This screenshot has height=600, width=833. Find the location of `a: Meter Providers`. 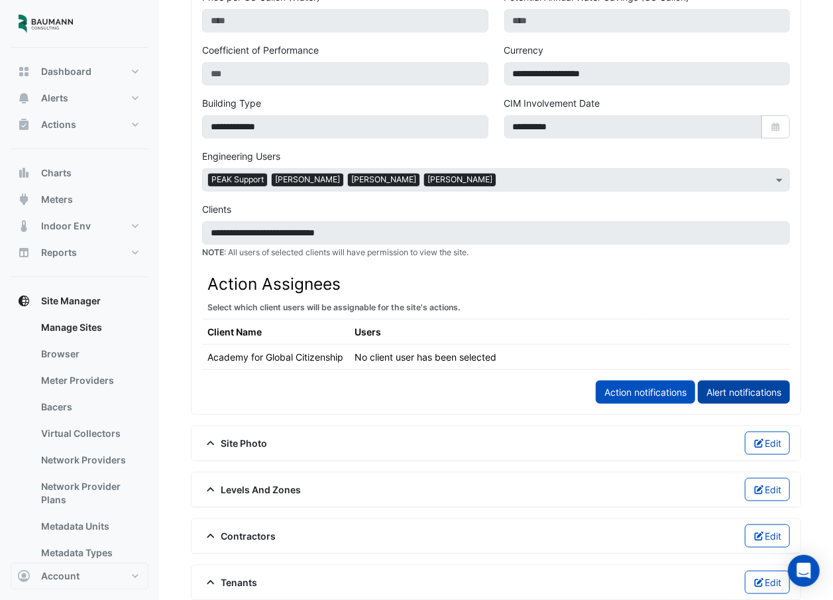

a: Meter Providers is located at coordinates (90, 381).